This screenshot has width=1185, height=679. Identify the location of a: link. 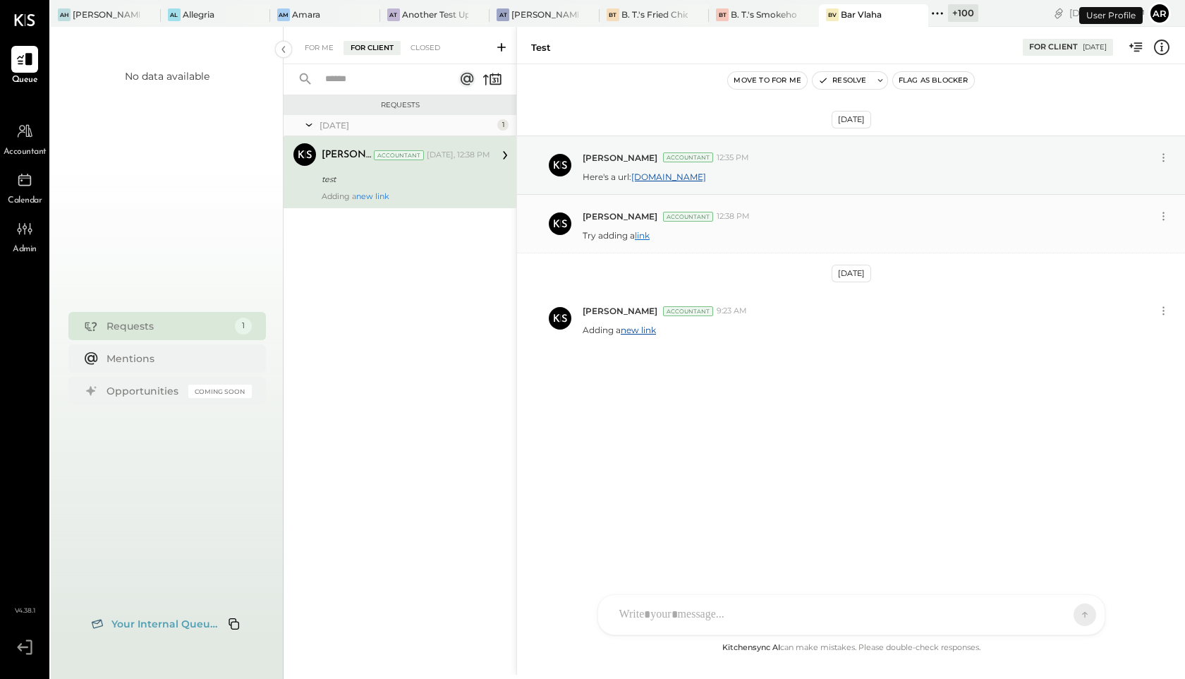
(642, 235).